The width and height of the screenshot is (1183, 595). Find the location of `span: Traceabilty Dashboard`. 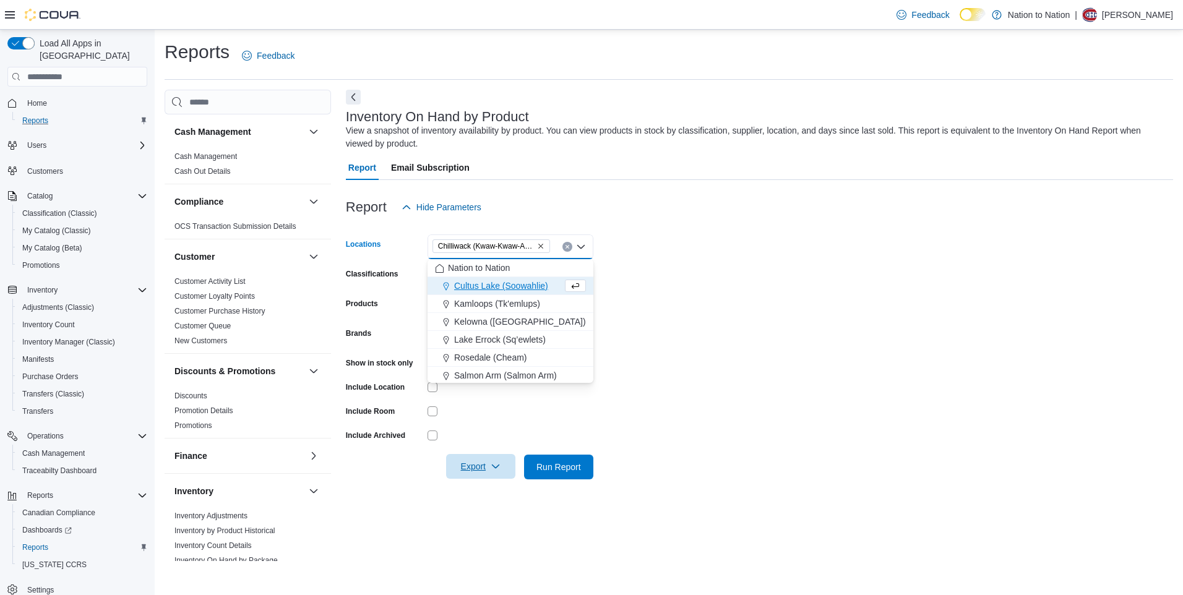

span: Traceabilty Dashboard is located at coordinates (82, 471).